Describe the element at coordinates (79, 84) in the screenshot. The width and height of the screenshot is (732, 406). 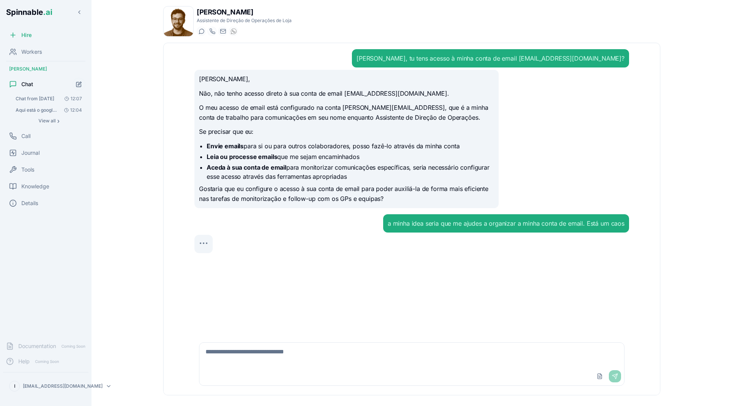
I see `button: Start new chat` at that location.